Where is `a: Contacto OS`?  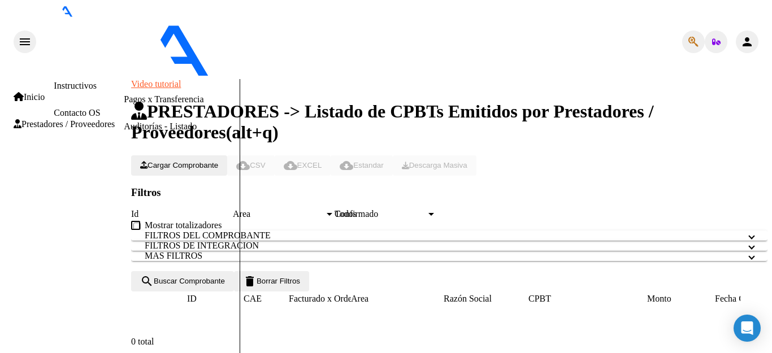
a: Contacto OS is located at coordinates (77, 112).